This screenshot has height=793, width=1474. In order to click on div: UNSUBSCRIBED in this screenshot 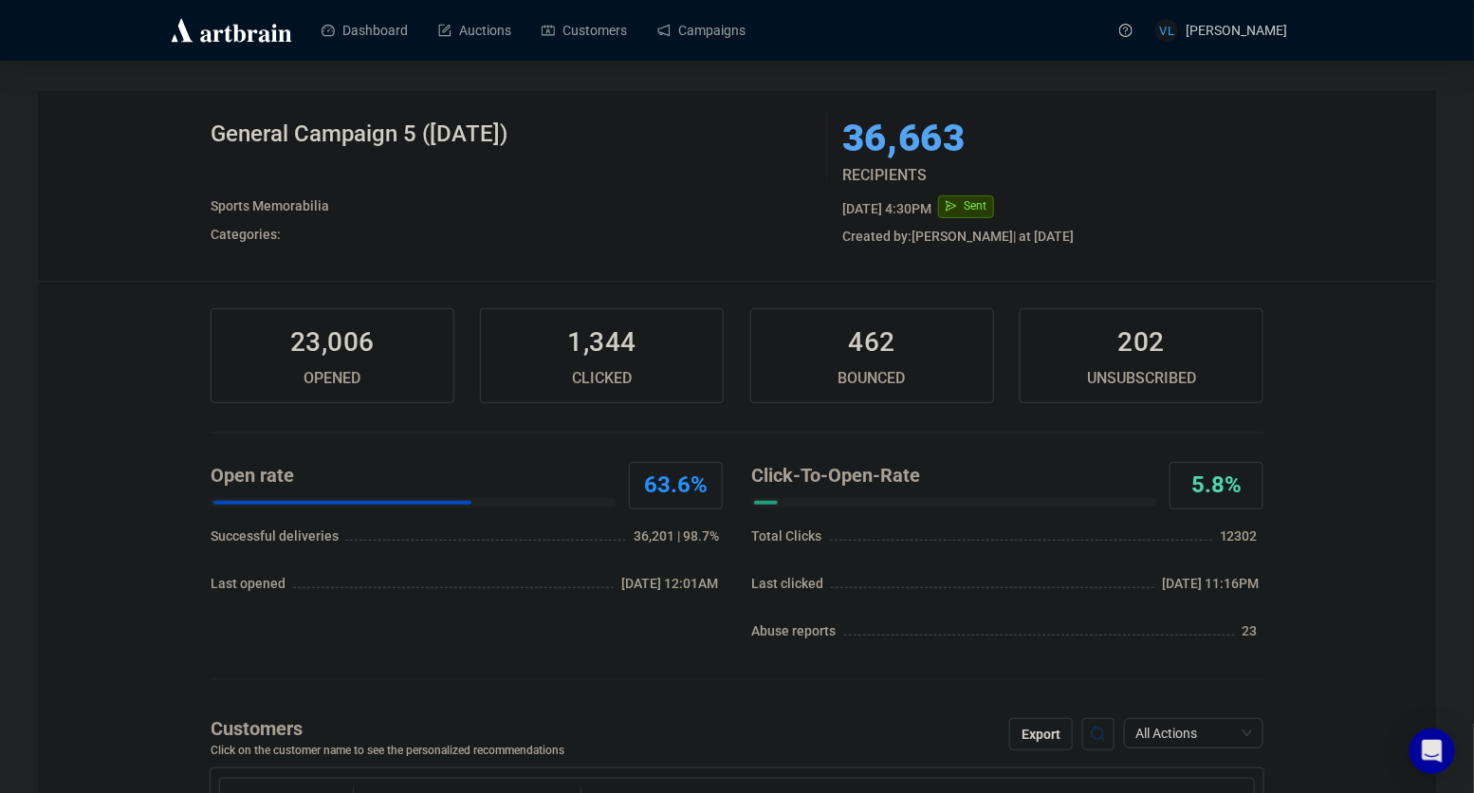, I will do `click(1141, 378)`.